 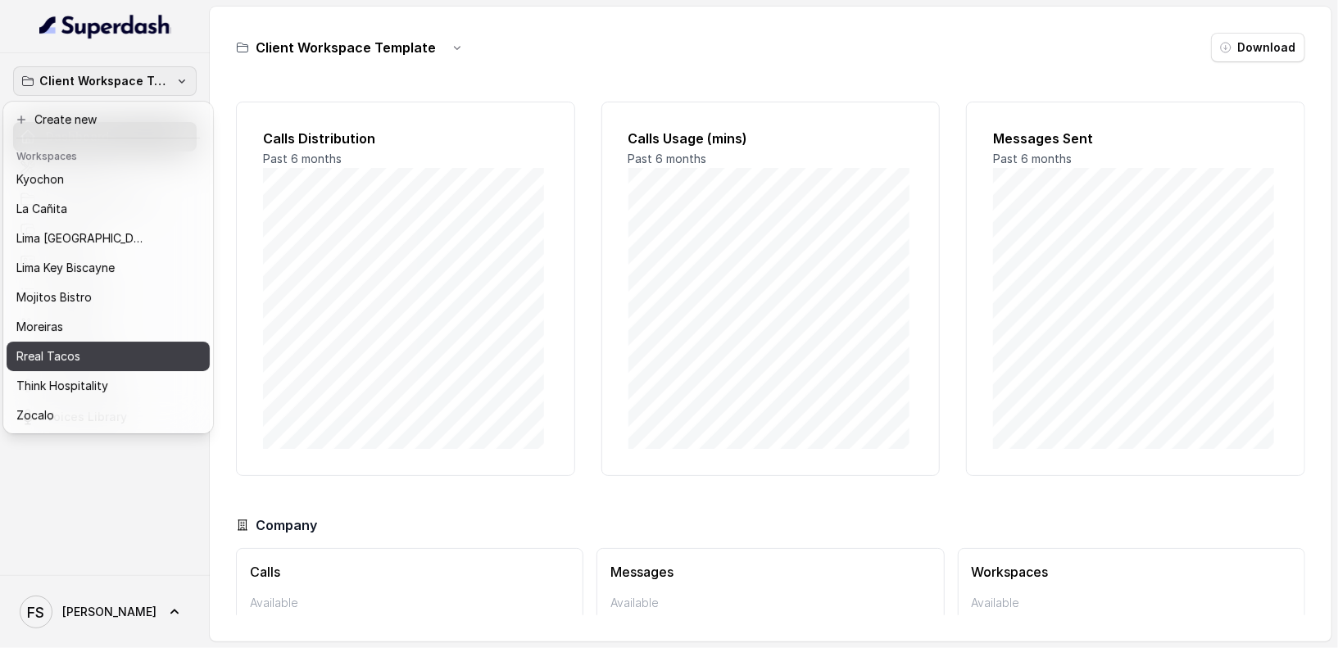 I want to click on p: Rreal Tacos, so click(x=48, y=356).